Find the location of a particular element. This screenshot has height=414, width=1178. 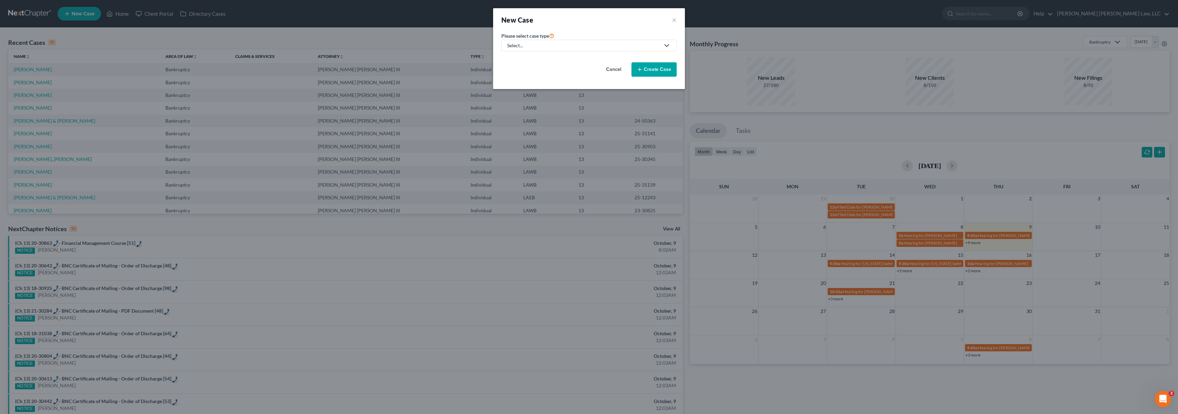

span: 2 is located at coordinates (1171, 393).